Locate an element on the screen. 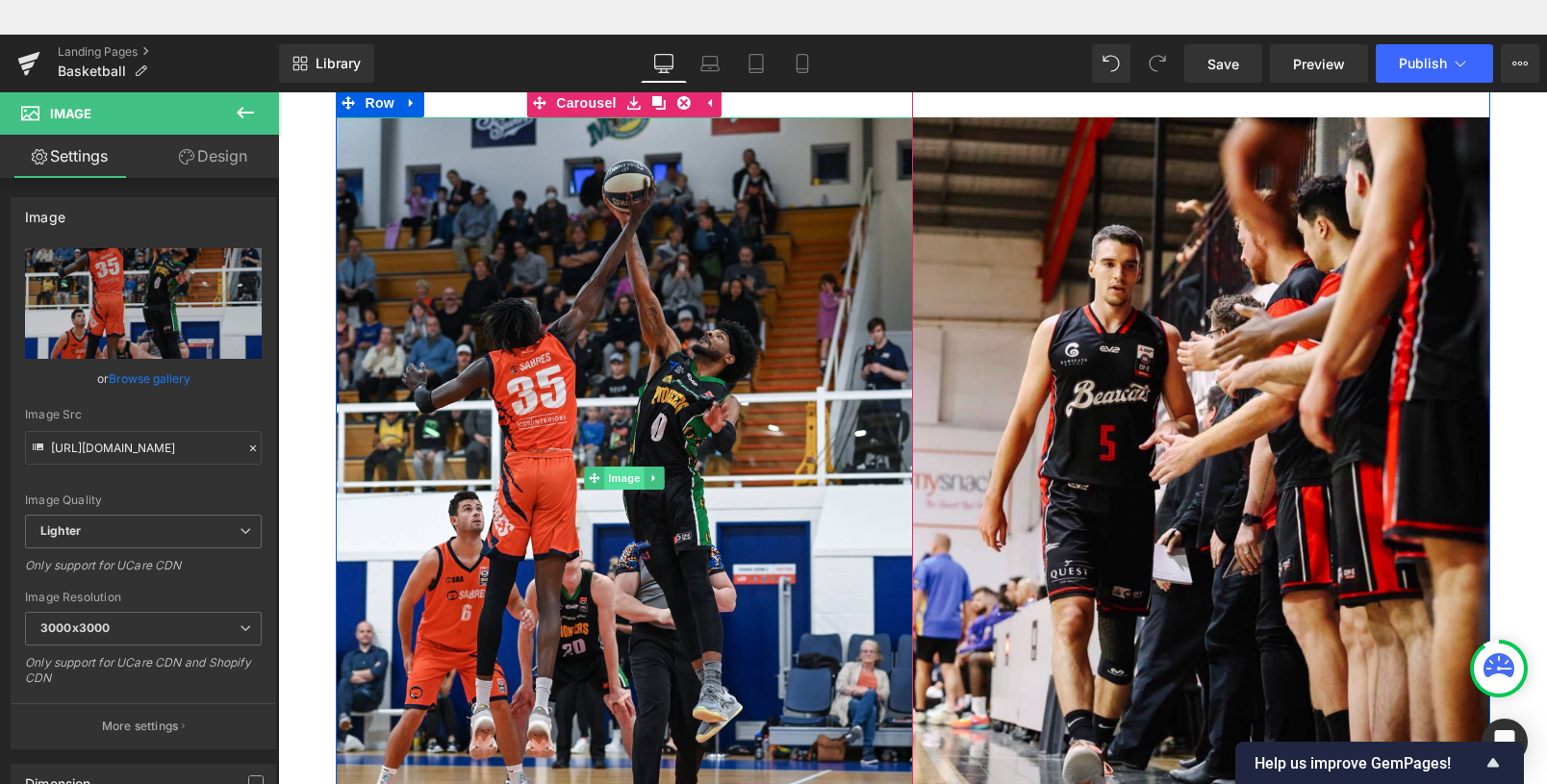 The width and height of the screenshot is (1547, 784). span: Help us improve GemPages! is located at coordinates (1368, 762).